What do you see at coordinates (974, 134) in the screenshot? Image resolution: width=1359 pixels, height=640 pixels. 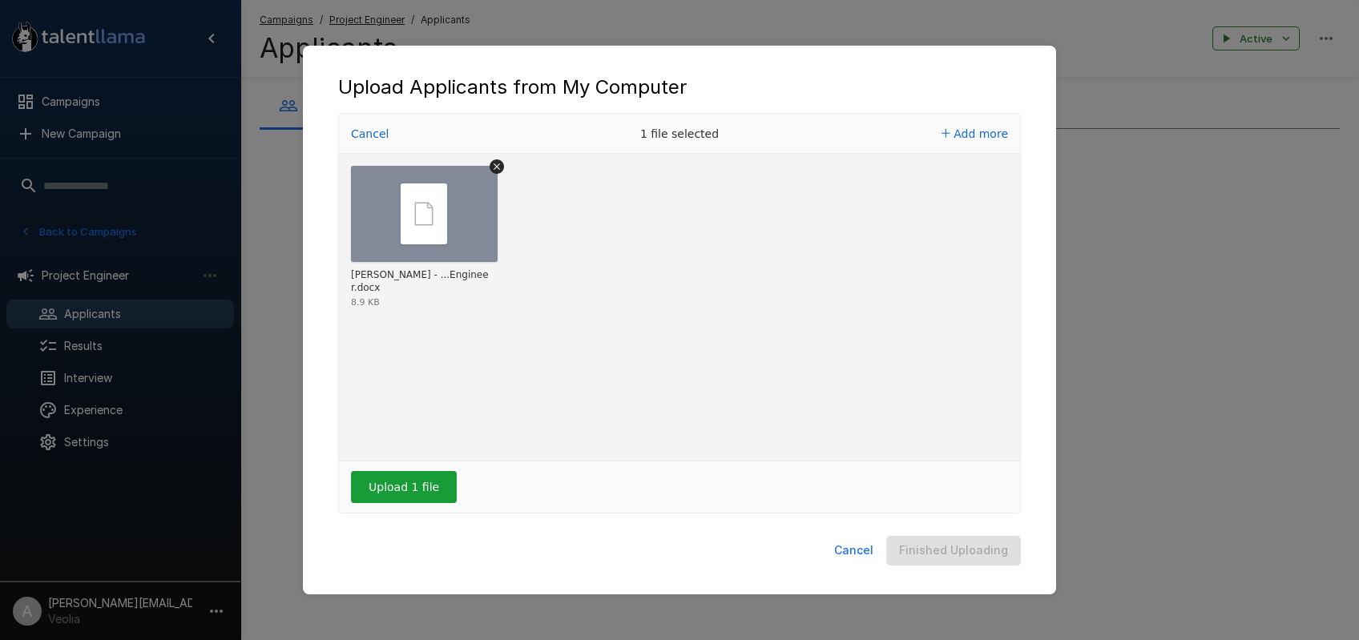 I see `button: Add more files` at bounding box center [974, 134].